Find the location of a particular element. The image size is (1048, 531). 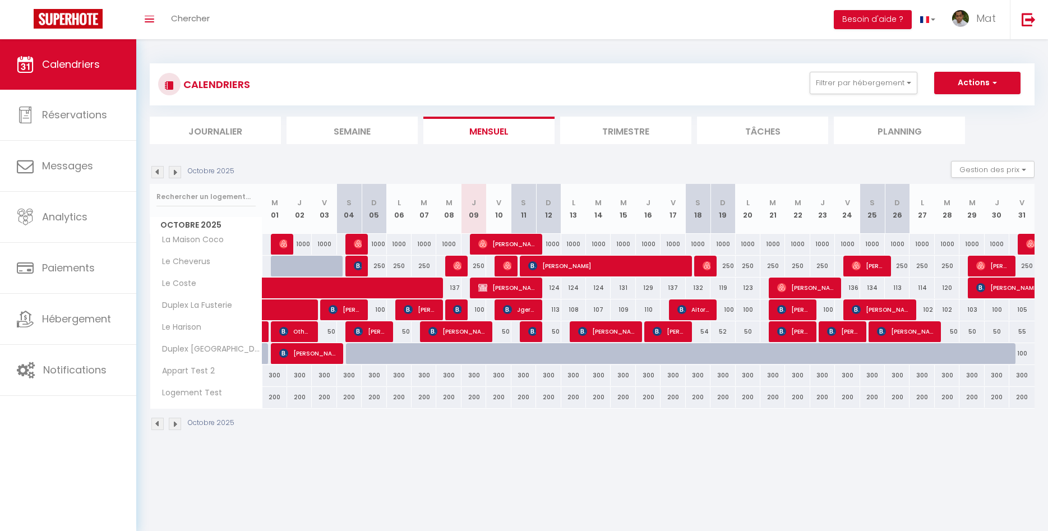

span: Mat is located at coordinates (986, 18).